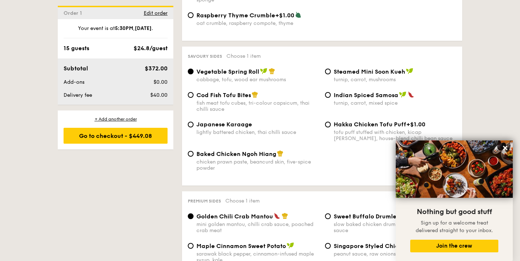  I want to click on input: Maple Cinnamon Sweet Potatosarawak black pepper, cinnamon-infused maple syrup, kale, so click(191, 246).